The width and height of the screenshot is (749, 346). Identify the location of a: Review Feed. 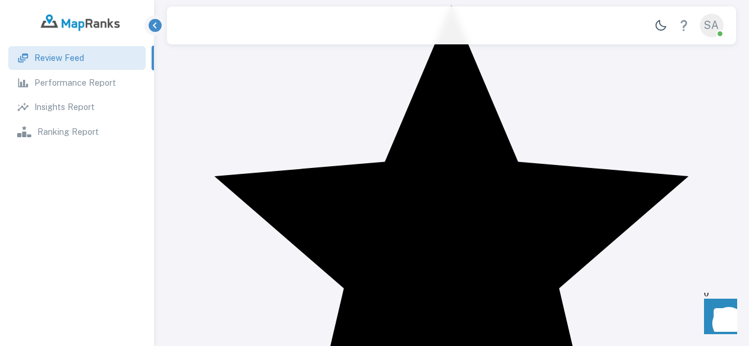
(76, 58).